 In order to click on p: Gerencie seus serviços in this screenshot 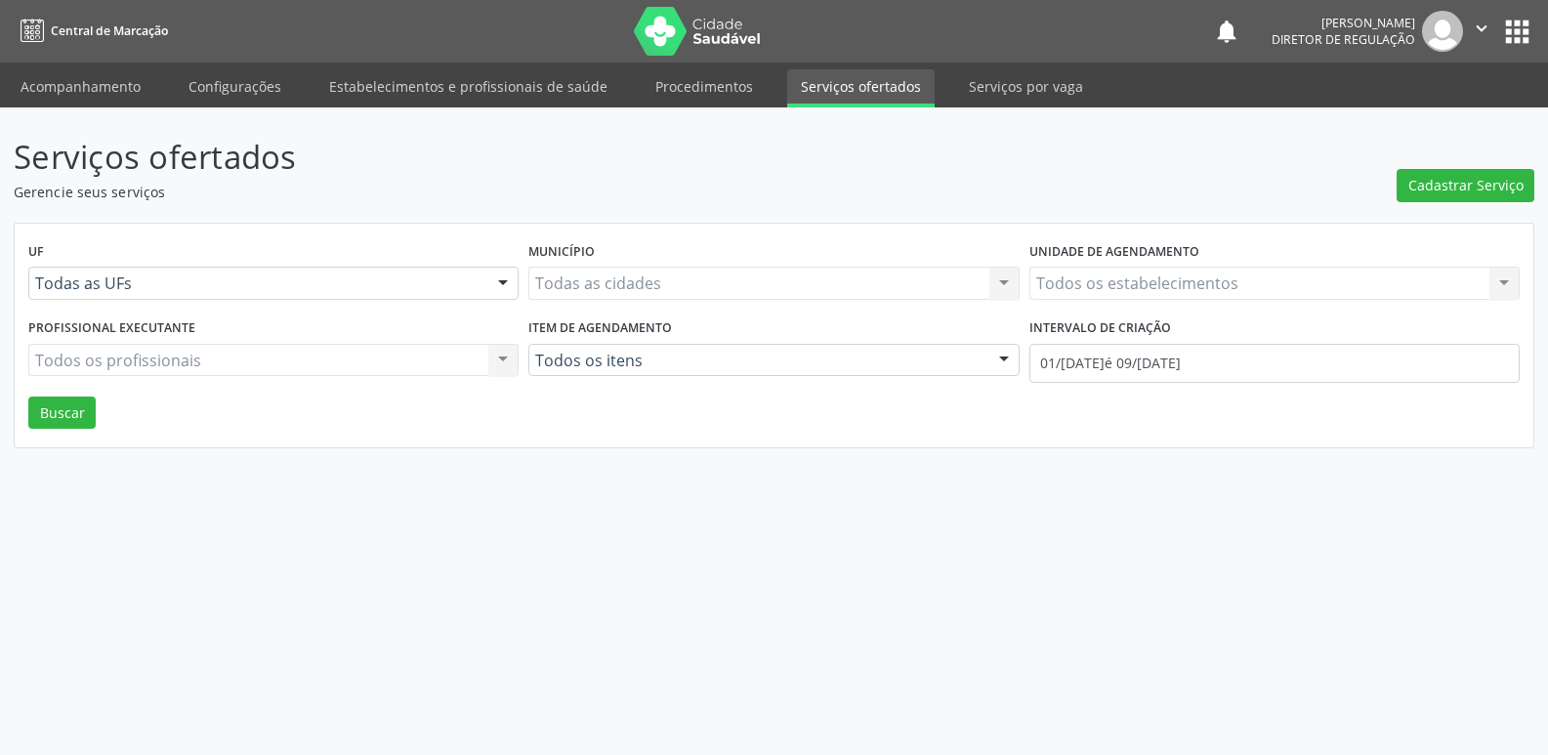, I will do `click(546, 191)`.